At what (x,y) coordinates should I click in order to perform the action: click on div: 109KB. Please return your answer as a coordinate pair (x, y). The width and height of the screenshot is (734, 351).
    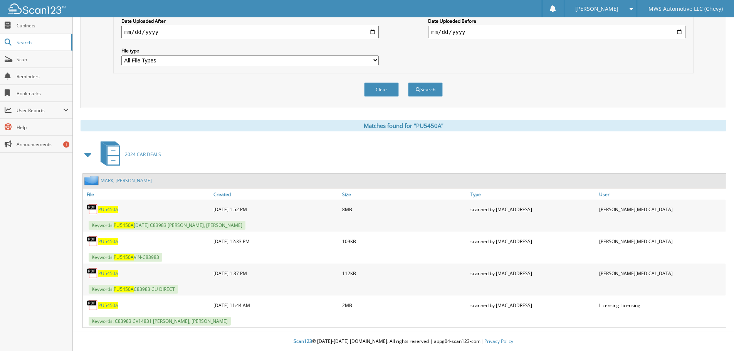
    Looking at the image, I should click on (404, 241).